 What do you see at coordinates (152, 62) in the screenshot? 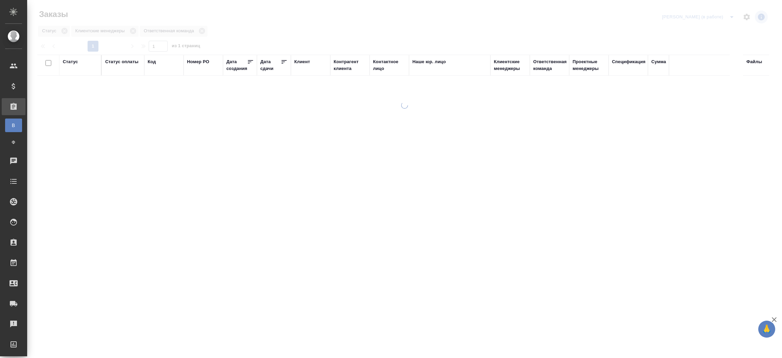
I see `div: Код` at bounding box center [152, 62].